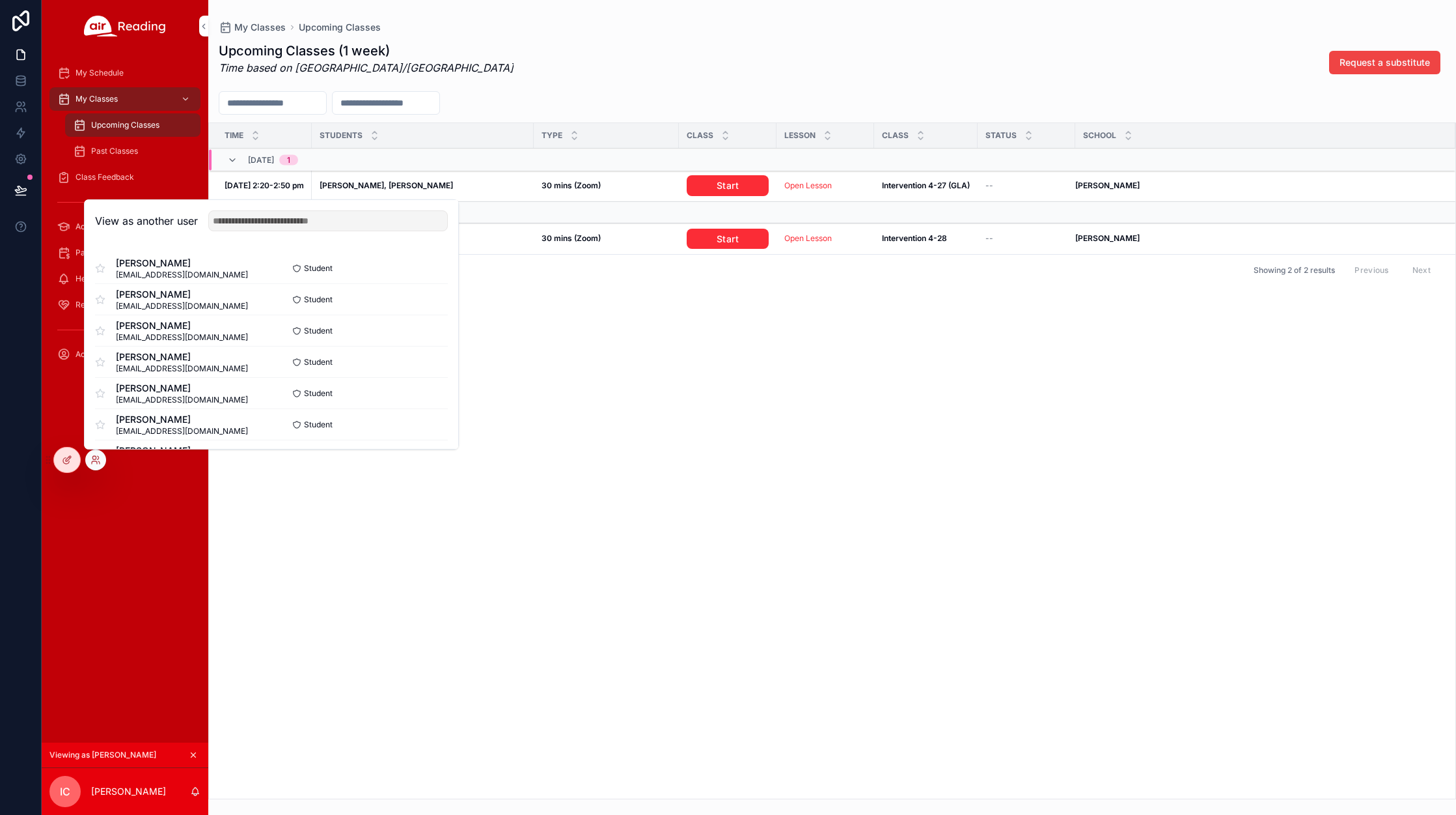 Image resolution: width=1456 pixels, height=815 pixels. Describe the element at coordinates (552, 136) in the screenshot. I see `span: Type` at that location.